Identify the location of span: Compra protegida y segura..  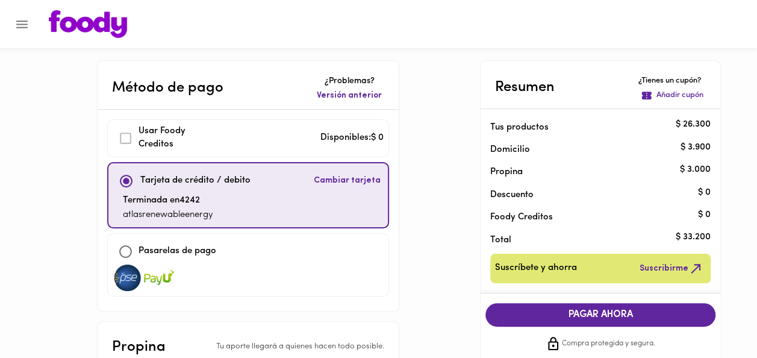
(608, 344).